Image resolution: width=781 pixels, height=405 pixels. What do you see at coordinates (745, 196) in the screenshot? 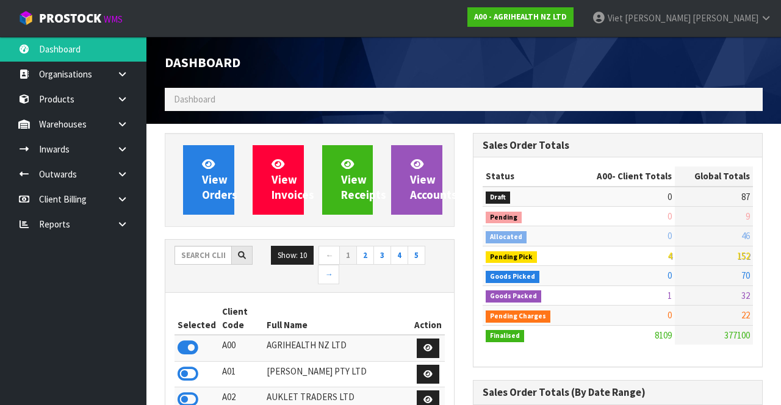
I see `span: 87` at bounding box center [745, 196].